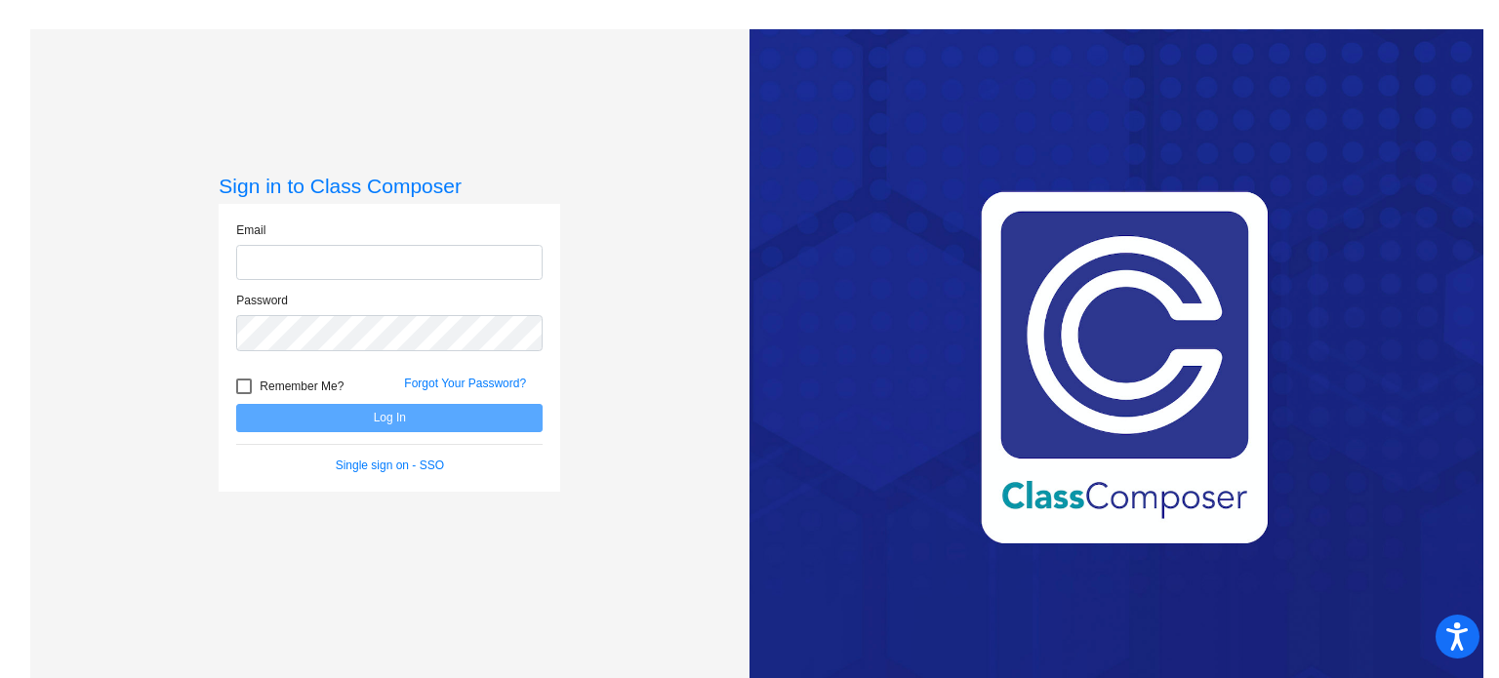 Image resolution: width=1499 pixels, height=678 pixels. I want to click on label: Email, so click(251, 230).